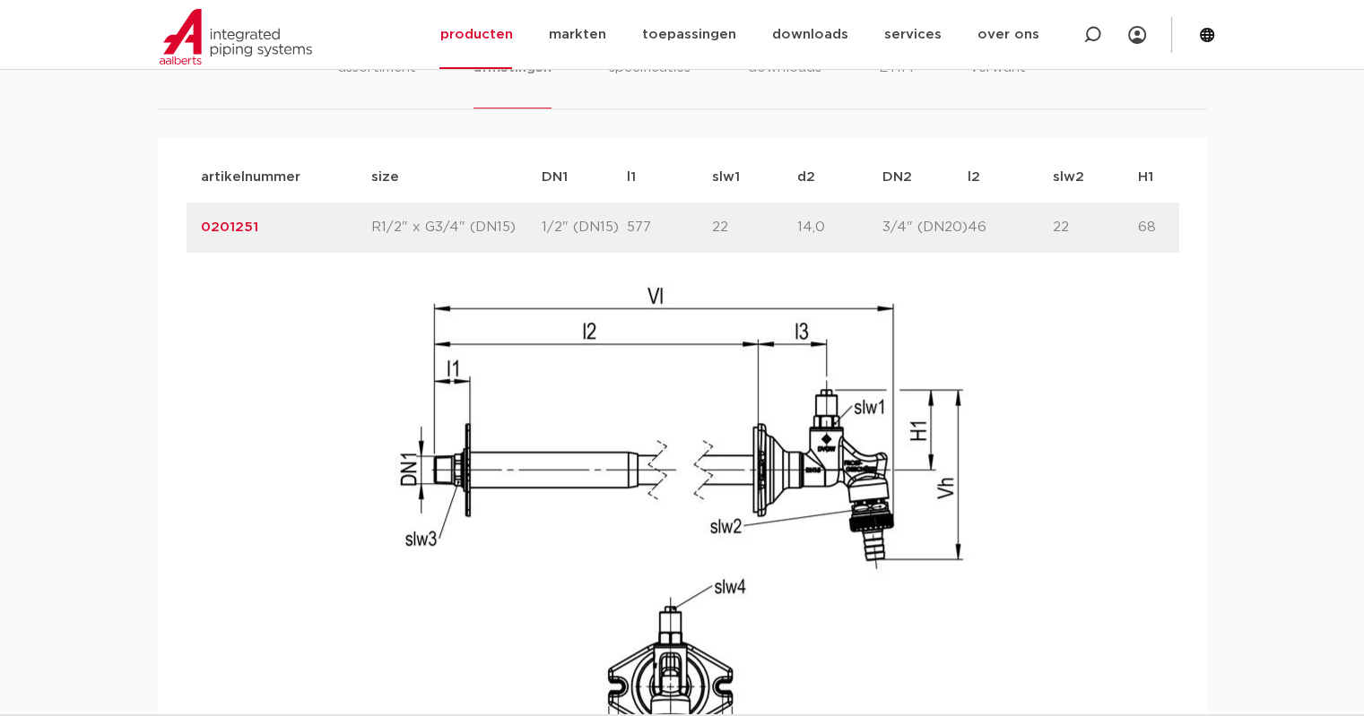 The width and height of the screenshot is (1364, 716). What do you see at coordinates (286, 178) in the screenshot?
I see `p: artikelnummer` at bounding box center [286, 178].